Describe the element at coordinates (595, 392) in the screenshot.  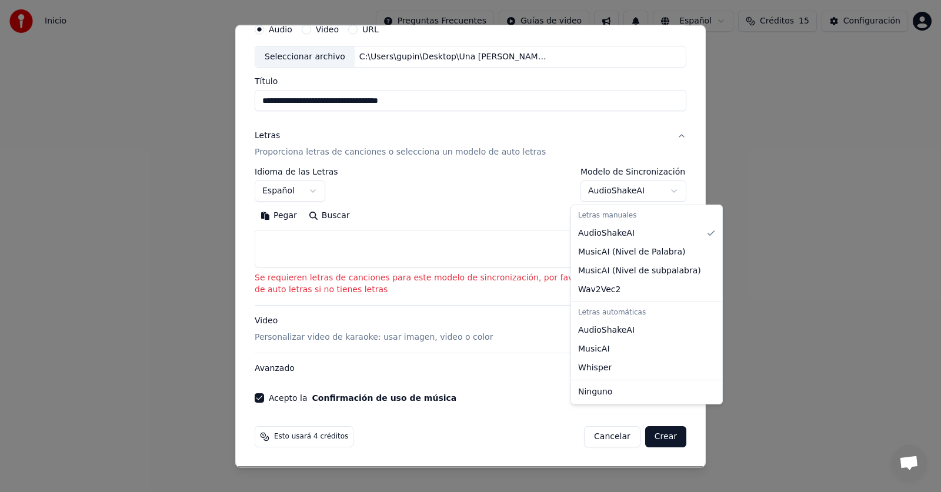
I see `span: Ninguno` at that location.